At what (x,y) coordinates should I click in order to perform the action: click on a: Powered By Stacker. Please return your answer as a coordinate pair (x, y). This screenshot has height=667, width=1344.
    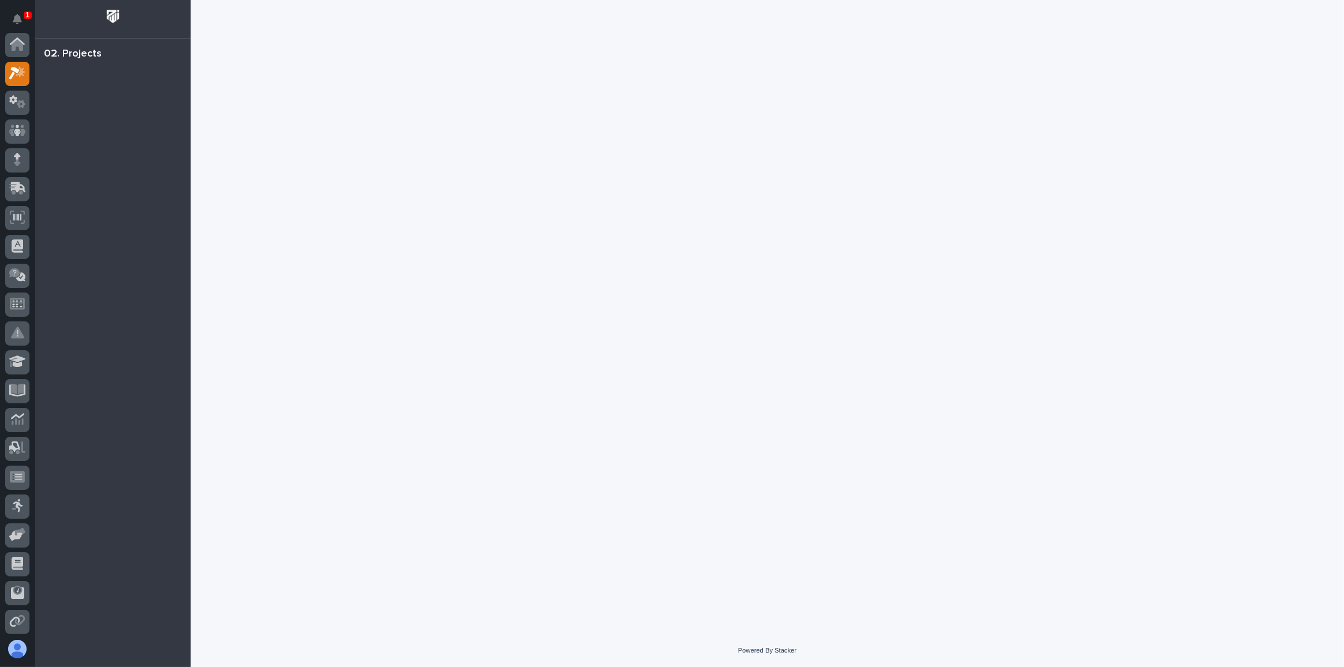
    Looking at the image, I should click on (767, 651).